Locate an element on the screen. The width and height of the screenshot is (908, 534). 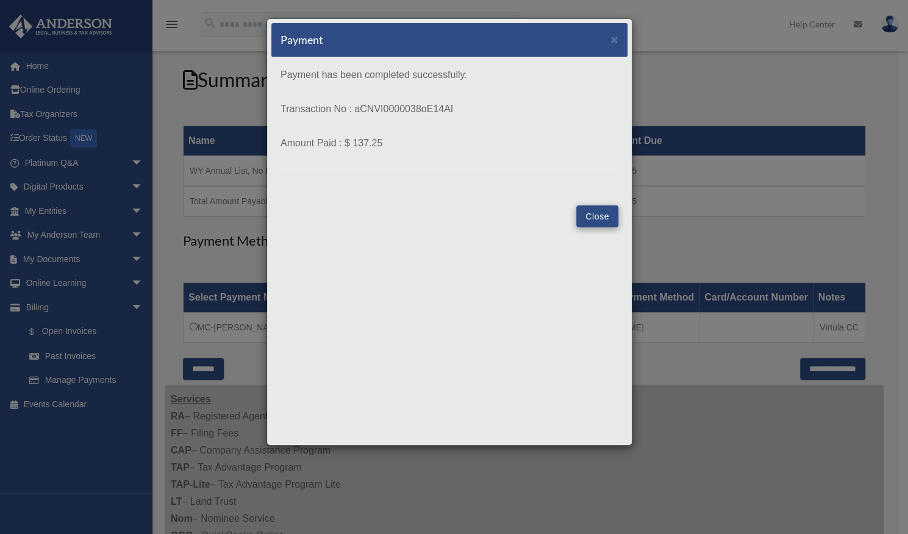
p: Transaction No : aCNVI0000038oE14AI is located at coordinates (450, 109).